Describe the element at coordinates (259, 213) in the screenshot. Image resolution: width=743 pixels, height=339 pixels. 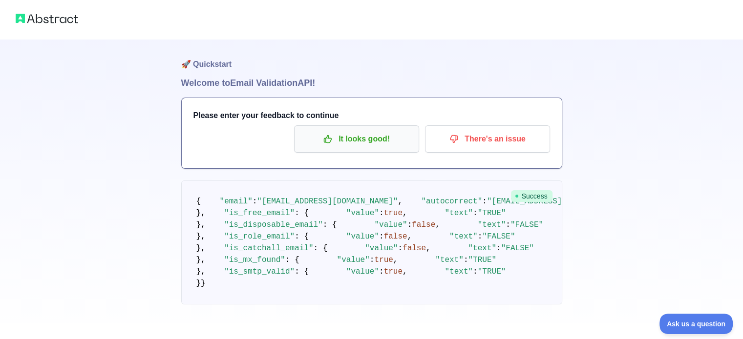
I see `span: "is_free_email"` at that location.